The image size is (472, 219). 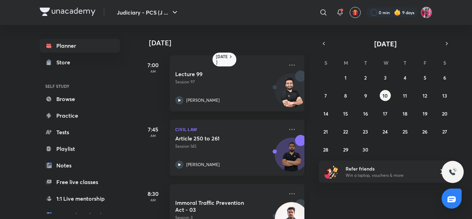 What do you see at coordinates (366, 63) in the screenshot?
I see `abbr: Tuesday` at bounding box center [366, 63].